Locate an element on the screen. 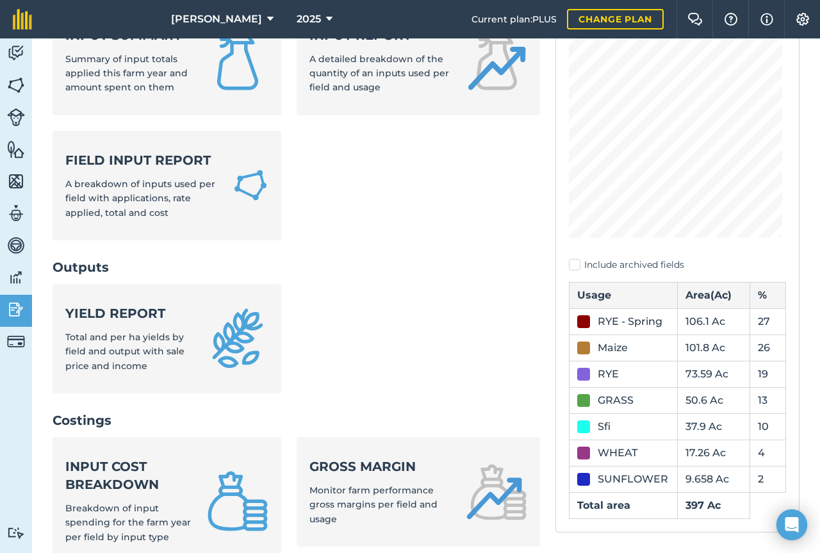 The height and width of the screenshot is (553, 820). img: Yield report is located at coordinates (238, 338).